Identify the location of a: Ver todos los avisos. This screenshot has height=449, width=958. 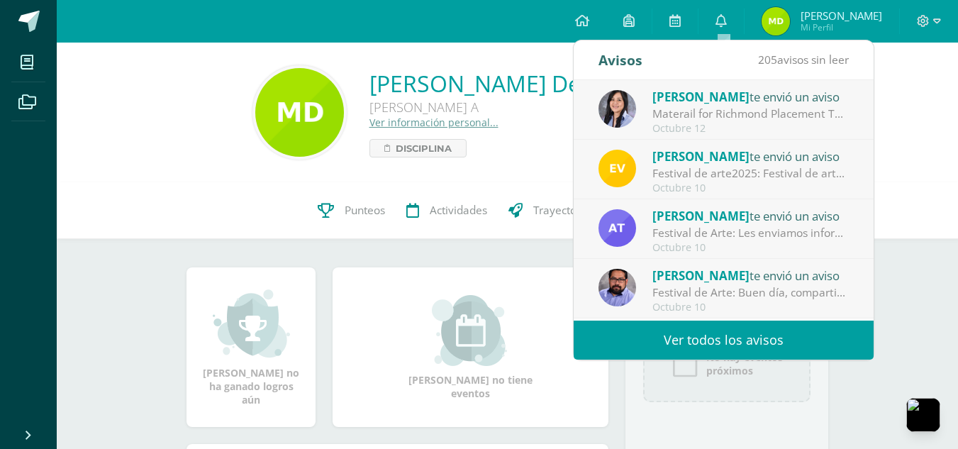
(723, 340).